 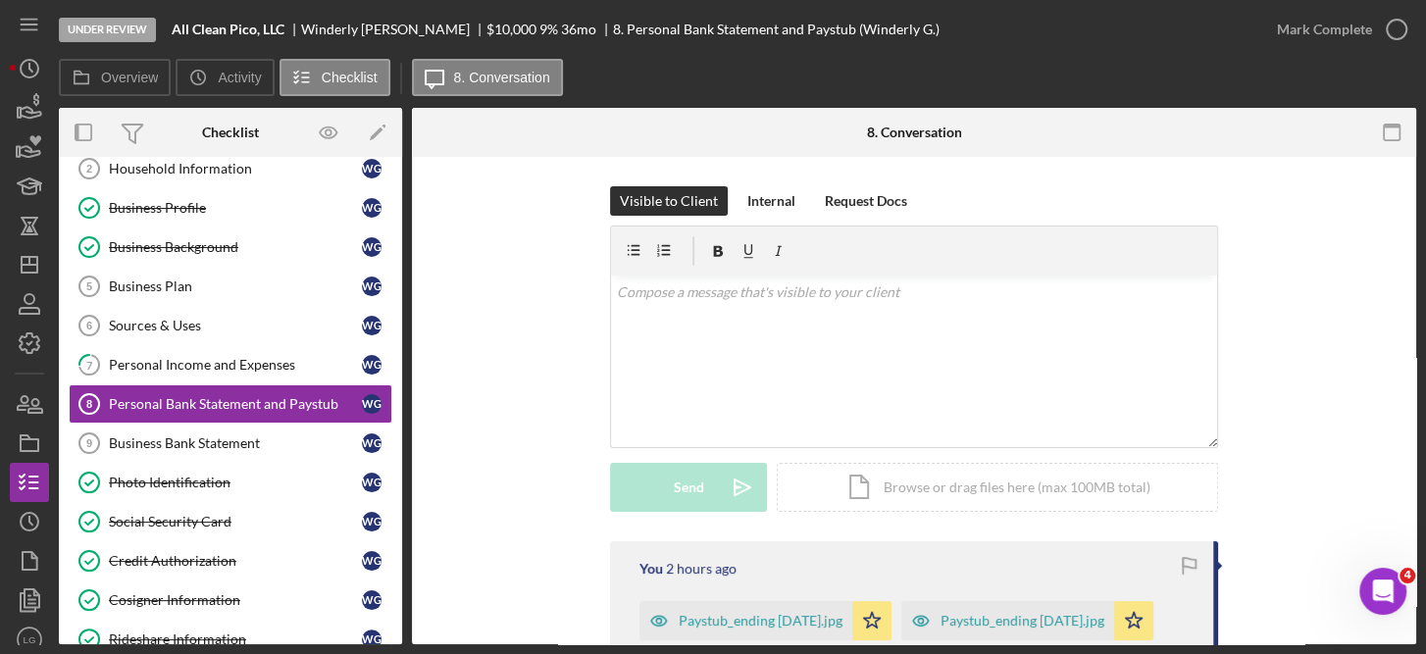 What do you see at coordinates (231, 169) in the screenshot?
I see `a: 2Household InformationWG` at bounding box center [231, 169].